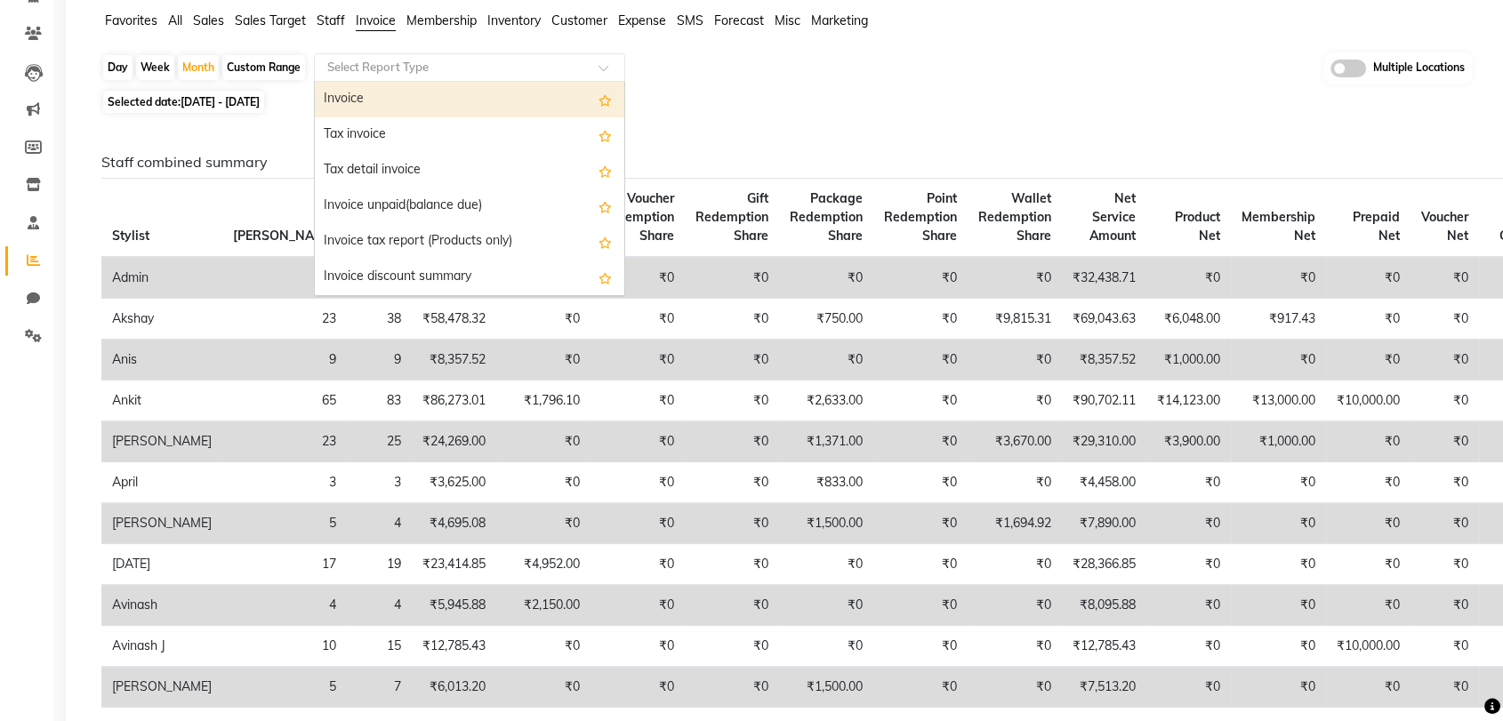 Image resolution: width=1503 pixels, height=721 pixels. Describe the element at coordinates (543, 401) in the screenshot. I see `td: ₹1,796.10` at that location.